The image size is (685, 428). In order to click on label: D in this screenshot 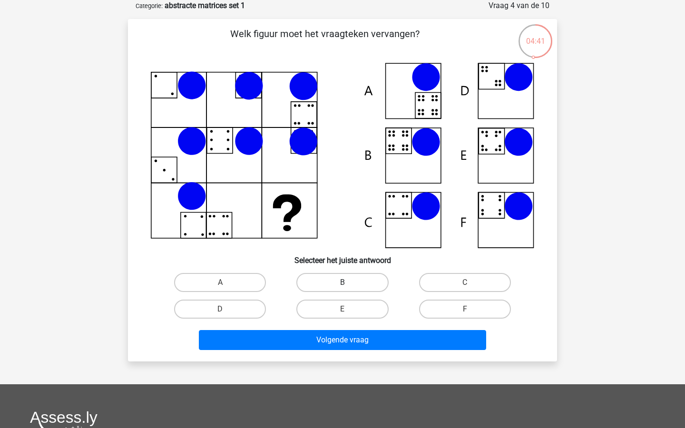, I will do `click(220, 309)`.